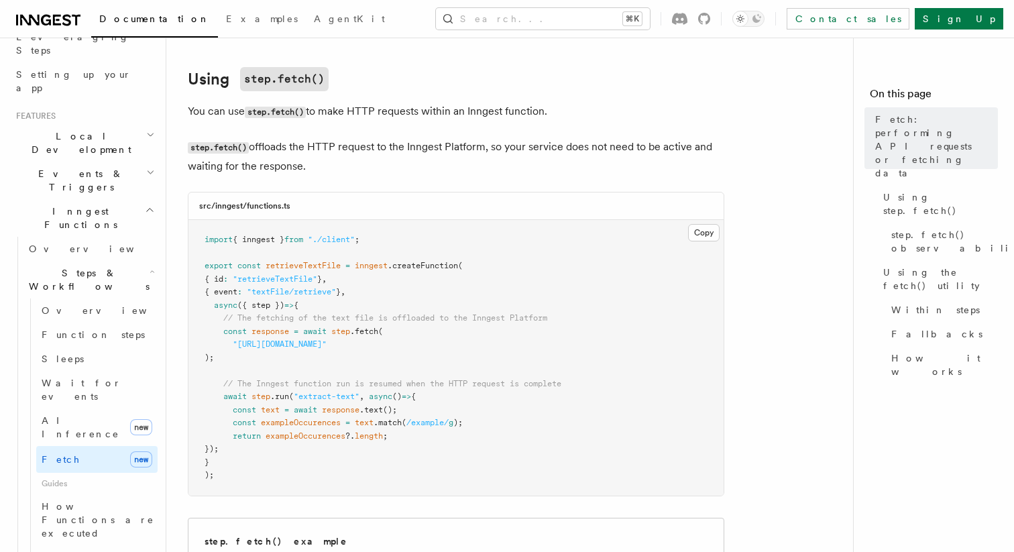 The height and width of the screenshot is (552, 1014). I want to click on span: Events & Triggers, so click(78, 180).